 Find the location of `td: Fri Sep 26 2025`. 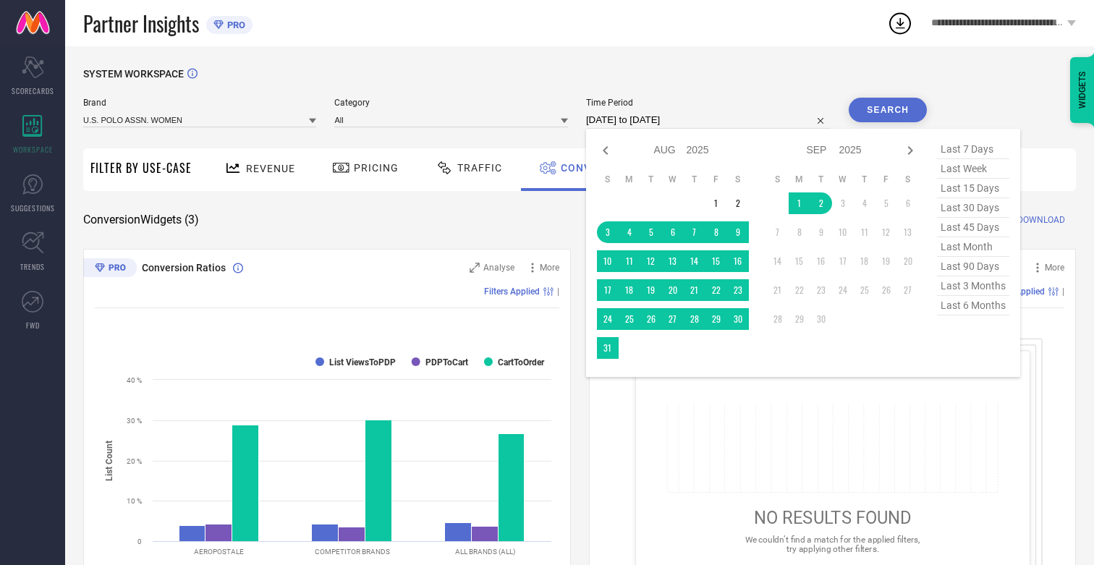

td: Fri Sep 26 2025 is located at coordinates (887, 290).